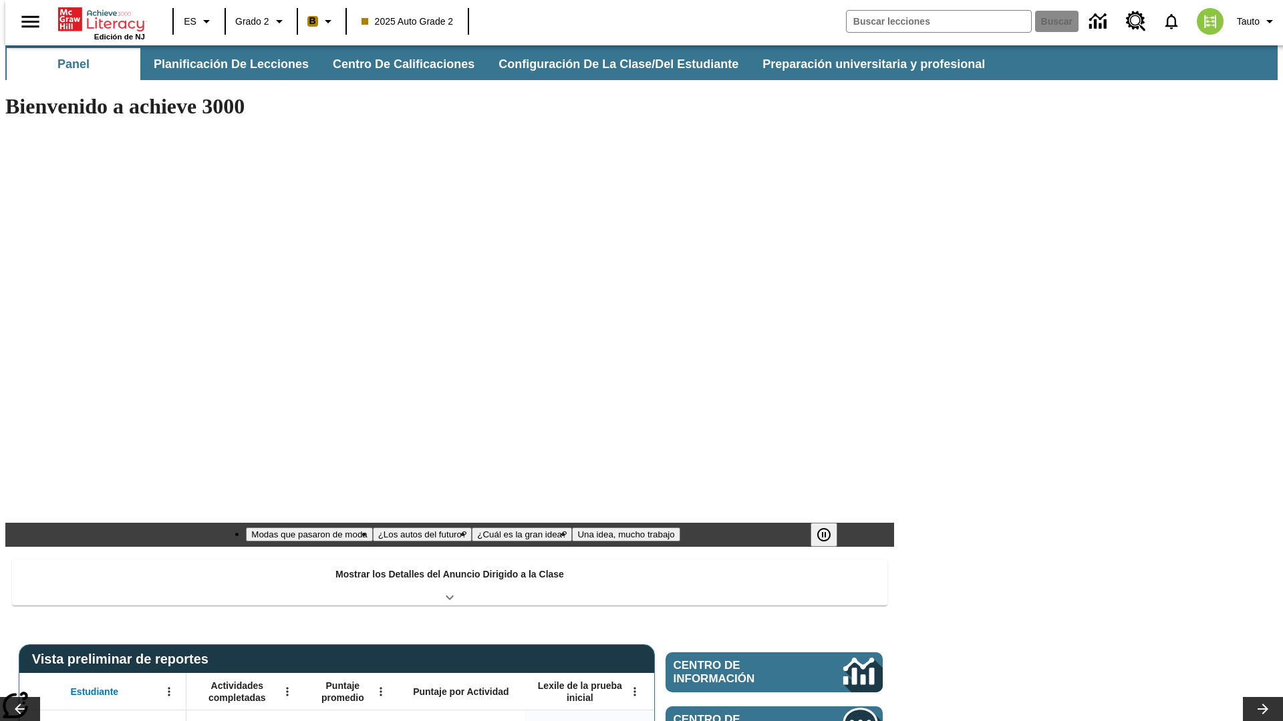 The height and width of the screenshot is (721, 1283). Describe the element at coordinates (460, 692) in the screenshot. I see `span: Puntaje por Actividad` at that location.